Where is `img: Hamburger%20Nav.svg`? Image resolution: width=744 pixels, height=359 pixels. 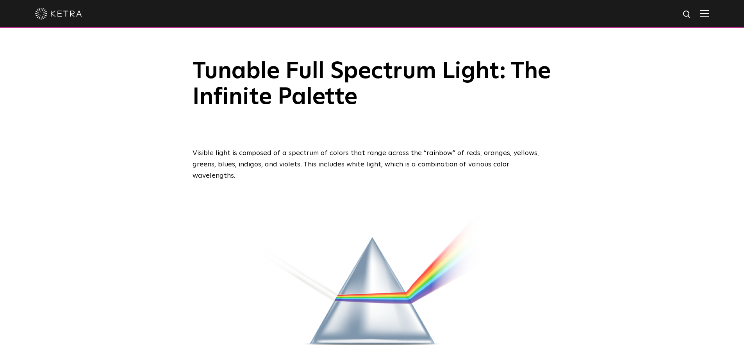 img: Hamburger%20Nav.svg is located at coordinates (705, 13).